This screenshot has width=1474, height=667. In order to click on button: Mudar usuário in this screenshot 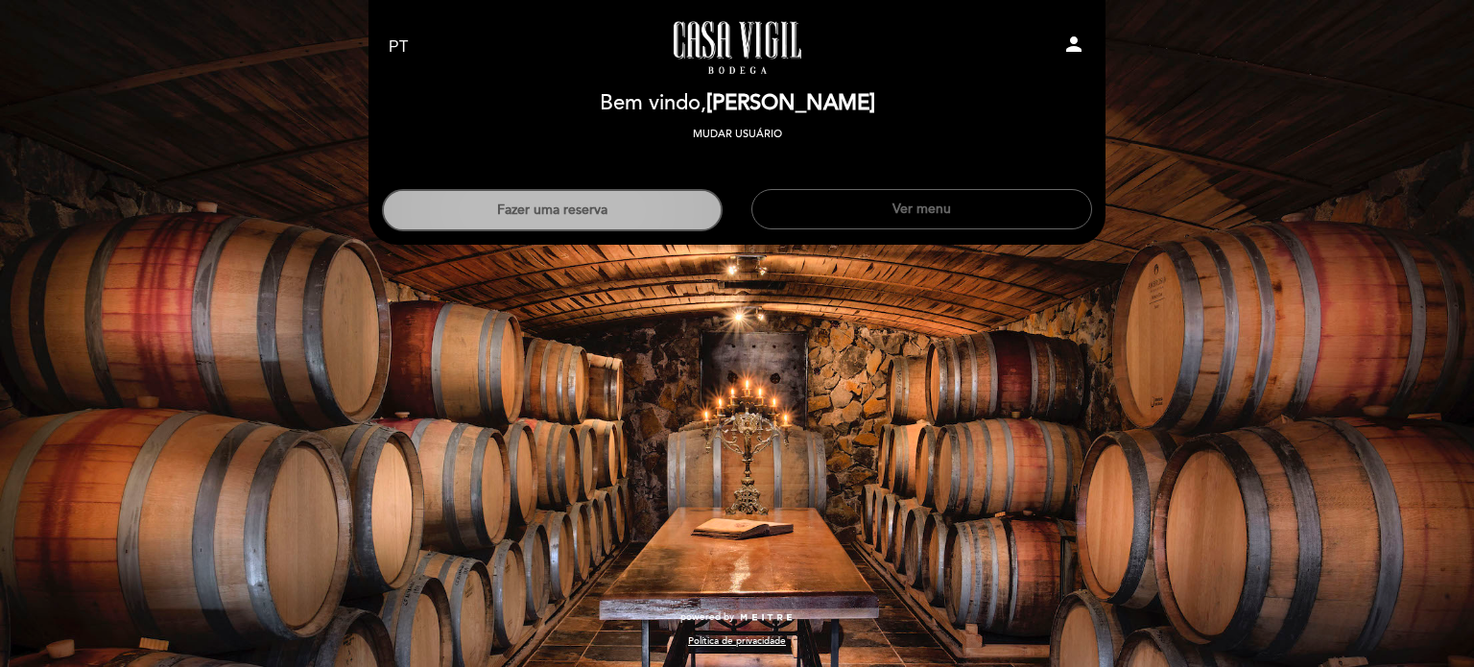, I will do `click(737, 134)`.